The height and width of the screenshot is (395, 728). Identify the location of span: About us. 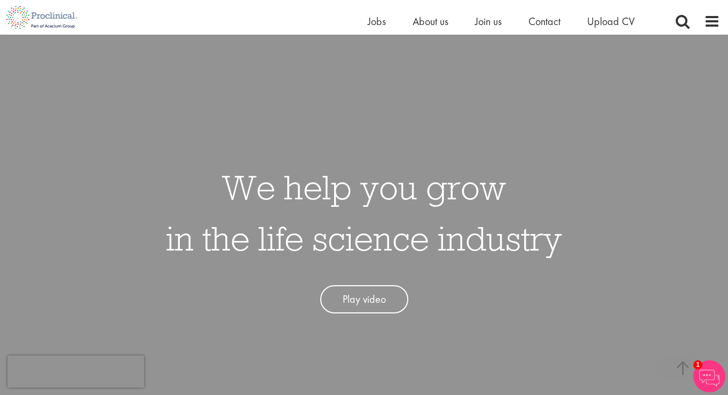
(430, 21).